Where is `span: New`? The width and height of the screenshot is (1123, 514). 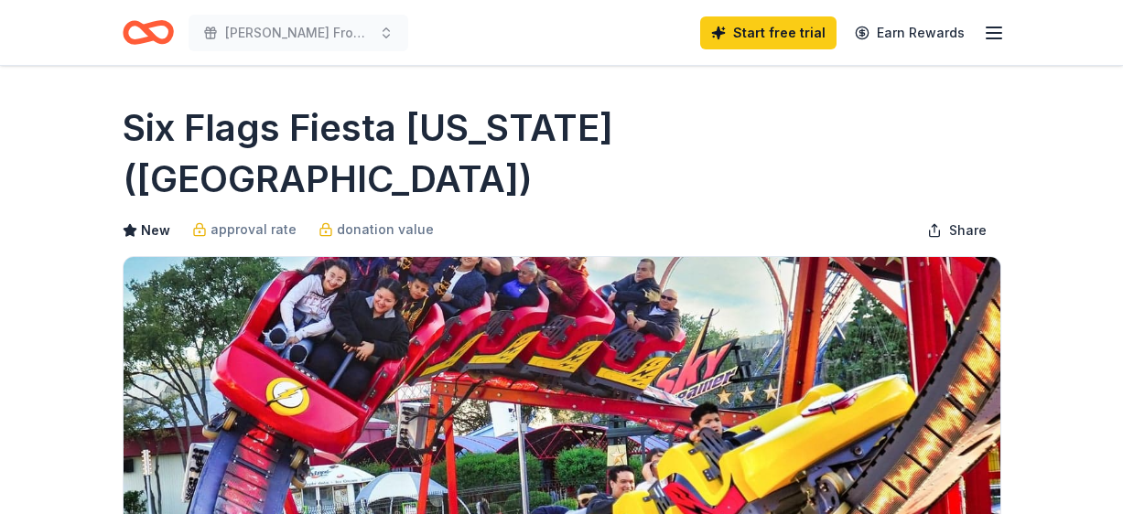 span: New is located at coordinates (156, 231).